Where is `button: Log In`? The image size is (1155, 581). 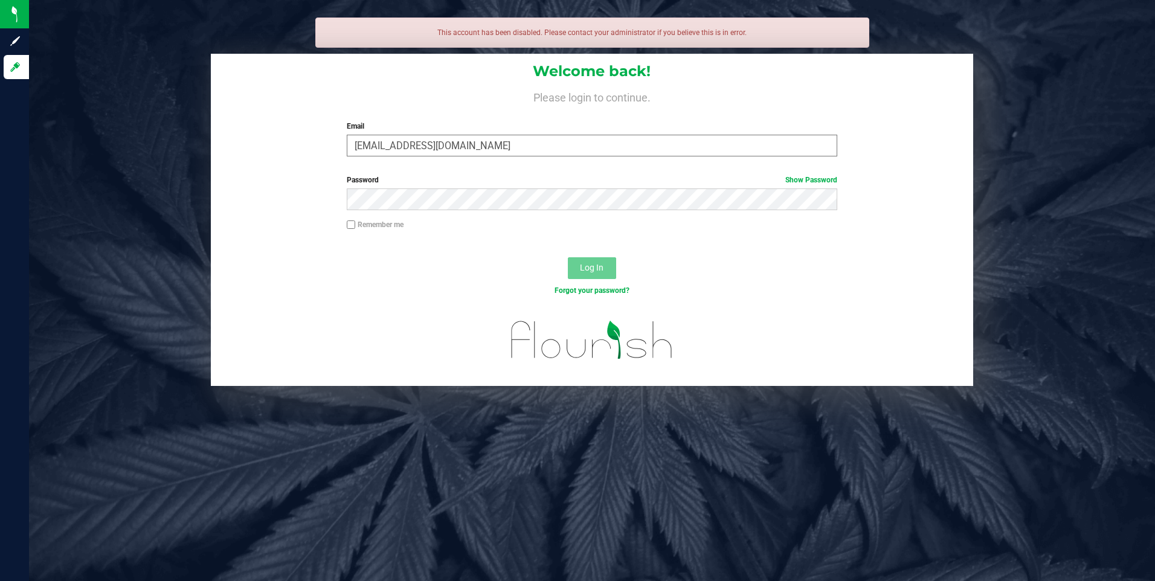
button: Log In is located at coordinates (592, 268).